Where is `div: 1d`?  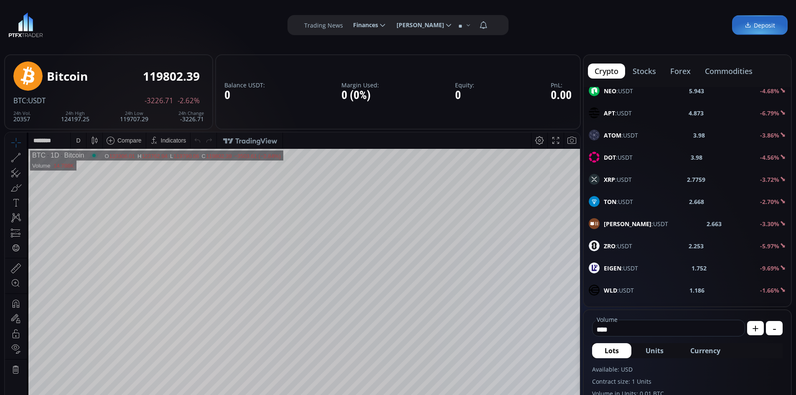
div: 1d is located at coordinates (98, 370).